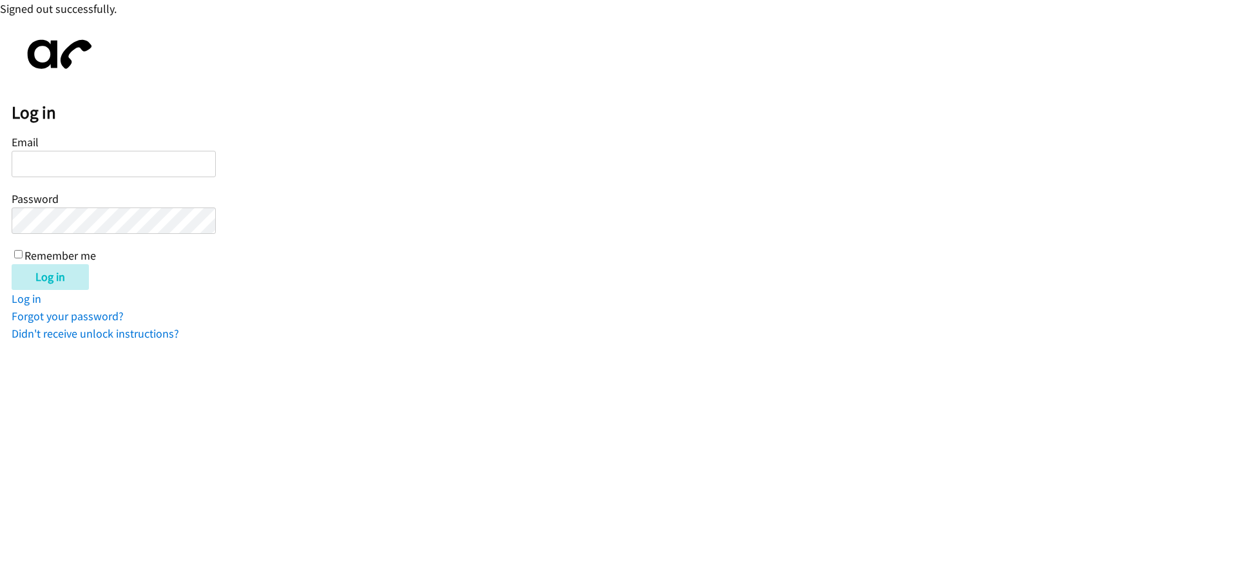 The width and height of the screenshot is (1237, 587). I want to click on a: Log in, so click(26, 298).